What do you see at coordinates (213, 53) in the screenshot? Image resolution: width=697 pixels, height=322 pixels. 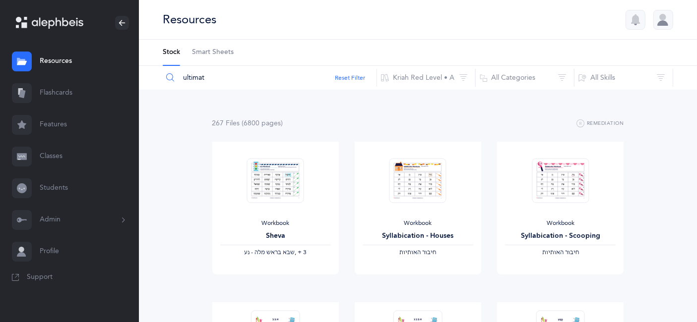 I see `span: Smart Sheets` at bounding box center [213, 53].